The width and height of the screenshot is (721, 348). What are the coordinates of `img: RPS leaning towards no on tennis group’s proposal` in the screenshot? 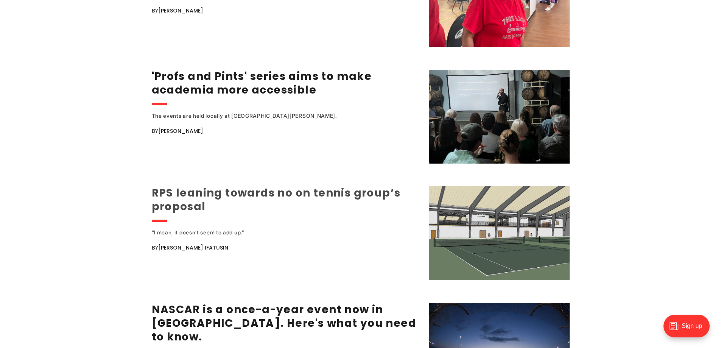 It's located at (499, 233).